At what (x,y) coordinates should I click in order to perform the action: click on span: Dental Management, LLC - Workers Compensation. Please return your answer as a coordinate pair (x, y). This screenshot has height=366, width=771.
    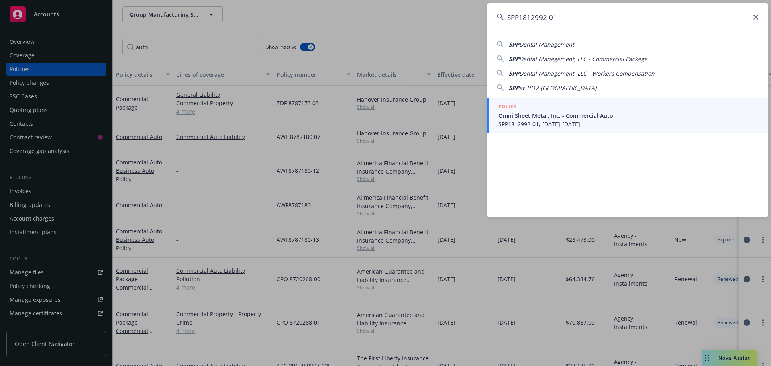
    Looking at the image, I should click on (587, 73).